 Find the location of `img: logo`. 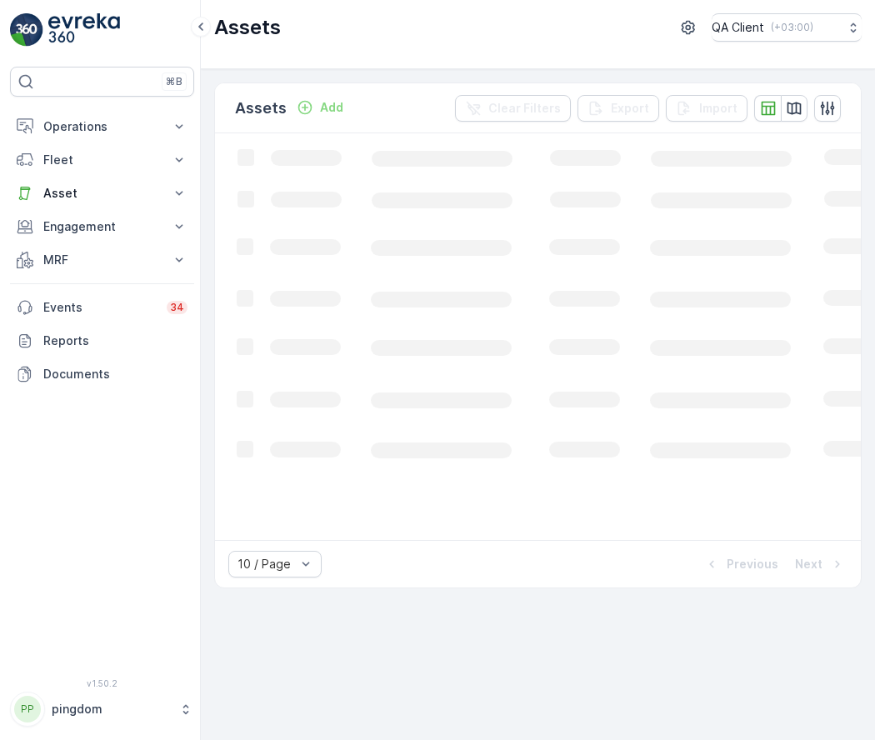

img: logo is located at coordinates (27, 30).